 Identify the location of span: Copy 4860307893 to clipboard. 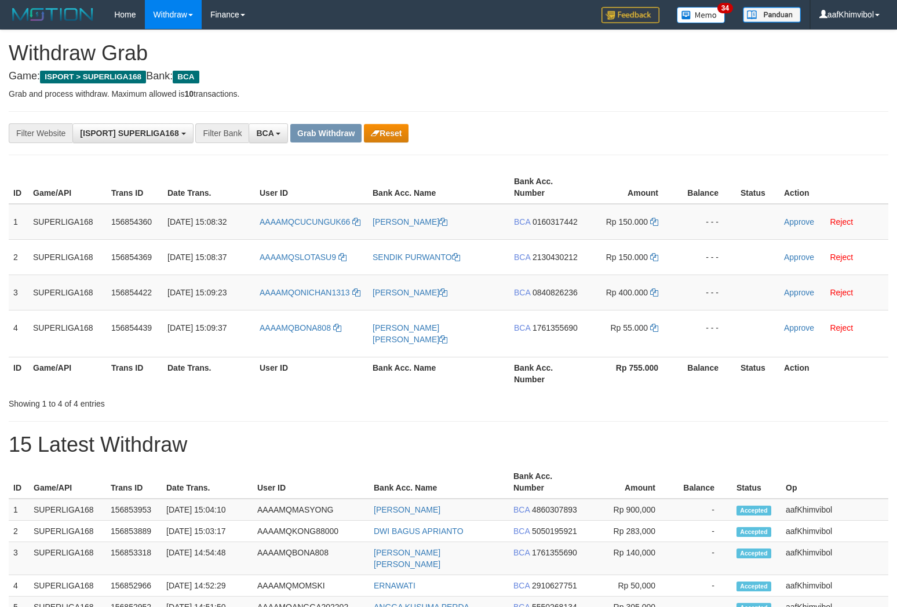
(554, 510).